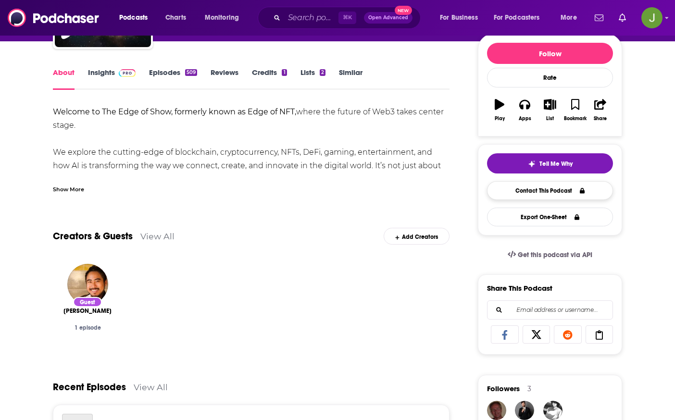 Image resolution: width=675 pixels, height=420 pixels. Describe the element at coordinates (575, 119) in the screenshot. I see `div: Bookmark` at that location.